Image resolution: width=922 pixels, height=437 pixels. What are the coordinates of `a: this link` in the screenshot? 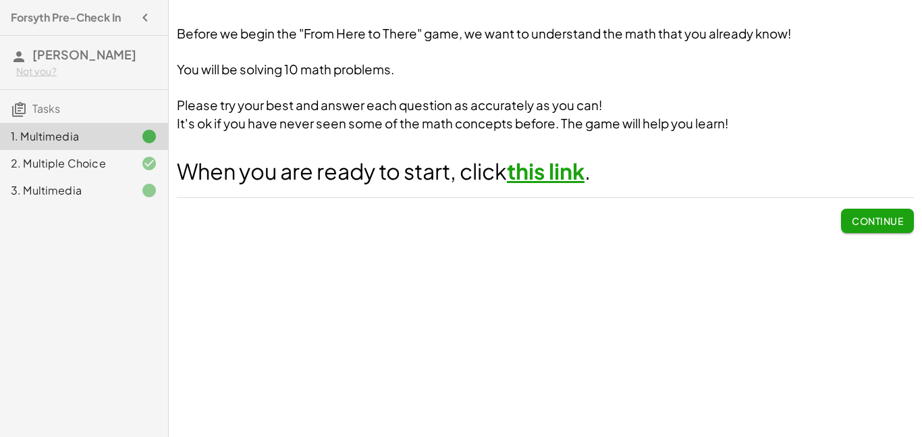 It's located at (545, 171).